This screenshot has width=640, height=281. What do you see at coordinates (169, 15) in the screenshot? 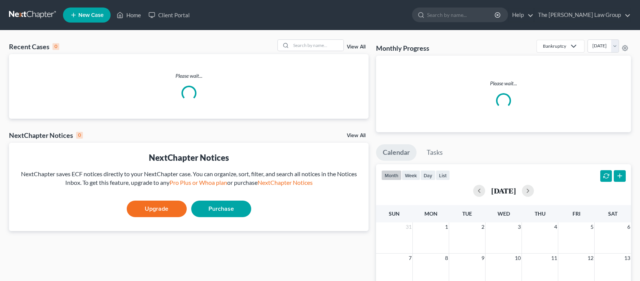
I see `a: Client Portal` at bounding box center [169, 15].